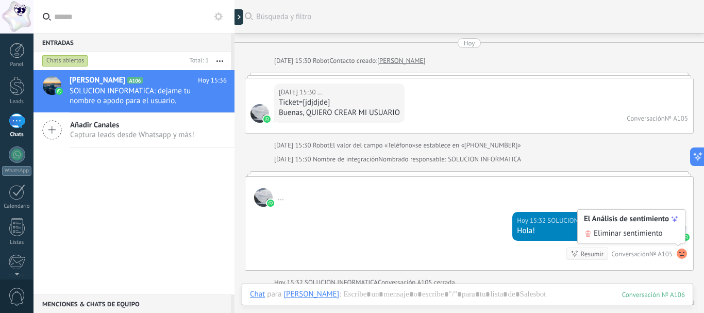 This screenshot has height=313, width=704. What do you see at coordinates (417, 283) in the screenshot?
I see `div: Conversación A105 cerrada` at bounding box center [417, 283].